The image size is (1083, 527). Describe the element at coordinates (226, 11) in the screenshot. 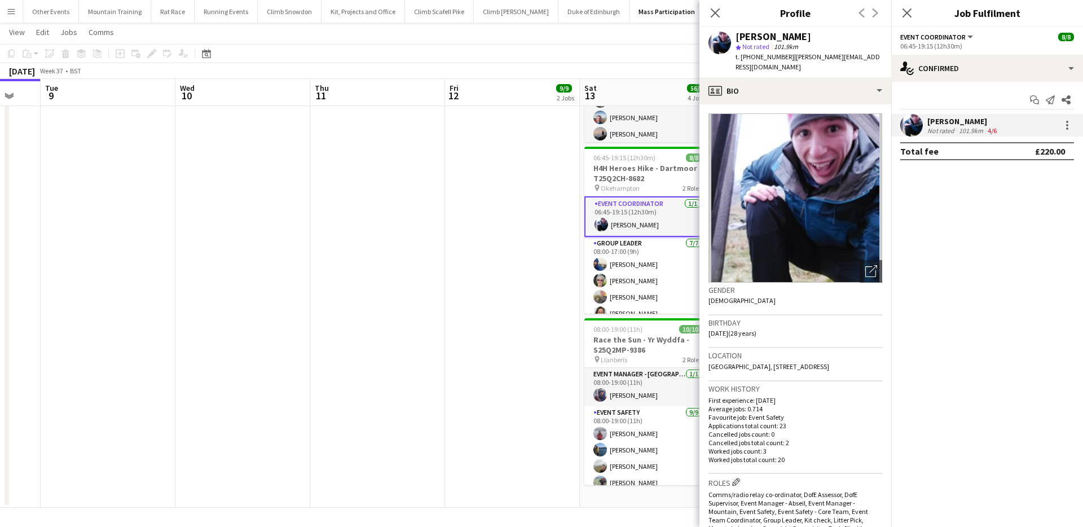

I see `button: Running Events` at that location.